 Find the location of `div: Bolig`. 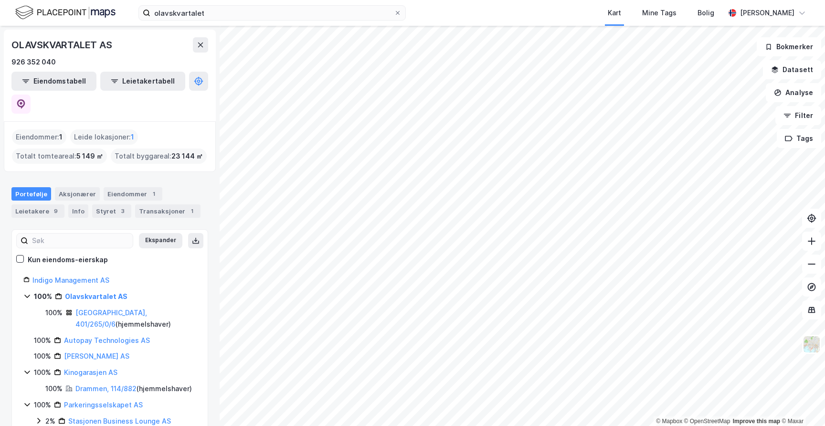

div: Bolig is located at coordinates (705, 13).